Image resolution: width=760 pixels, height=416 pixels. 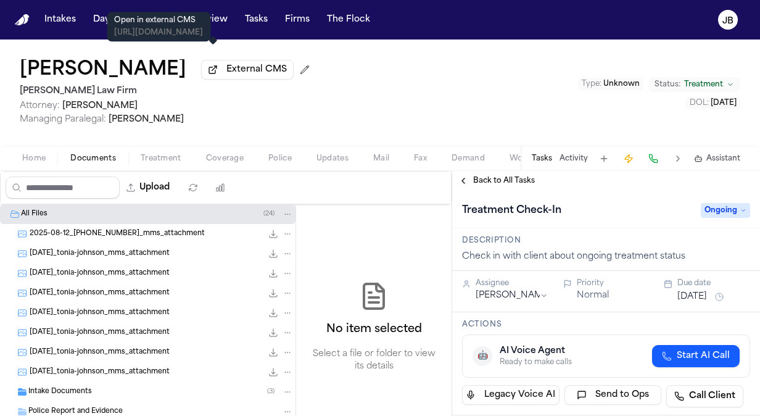 What do you see at coordinates (60, 392) in the screenshot?
I see `span: Intake Documents` at bounding box center [60, 392].